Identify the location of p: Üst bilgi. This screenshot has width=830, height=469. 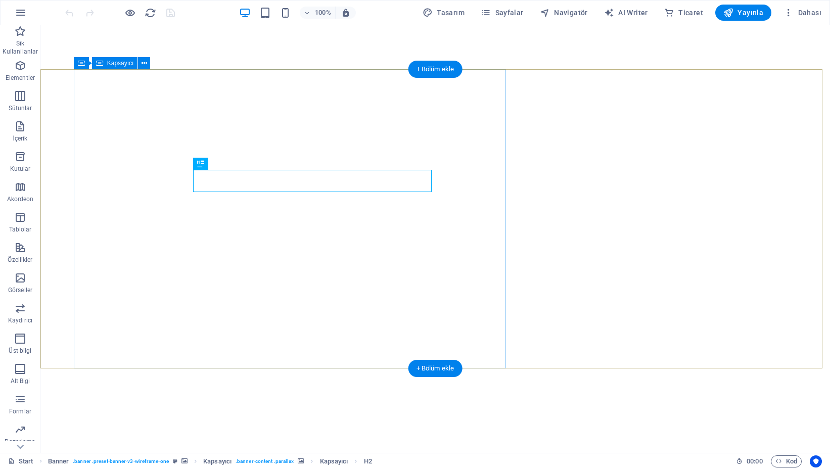
(20, 351).